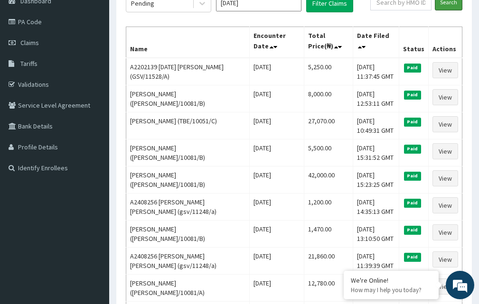  I want to click on td: 5,250.00, so click(328, 72).